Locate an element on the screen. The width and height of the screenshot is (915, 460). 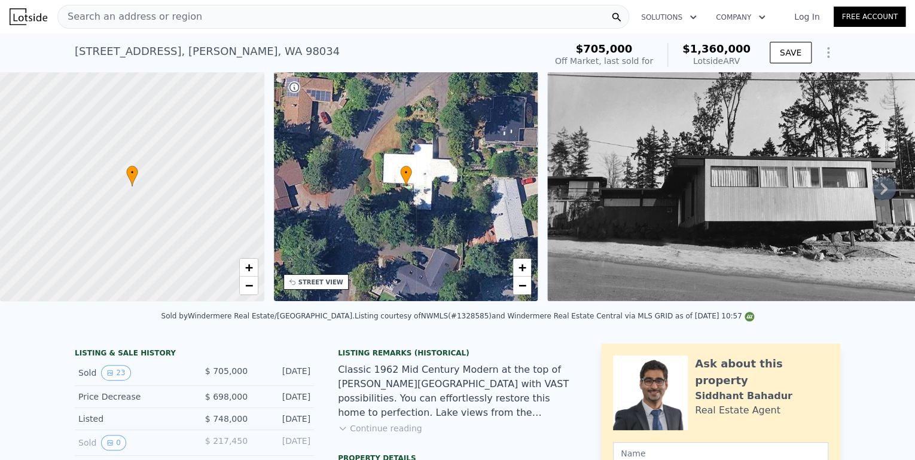
button: SAVE is located at coordinates (790, 53).